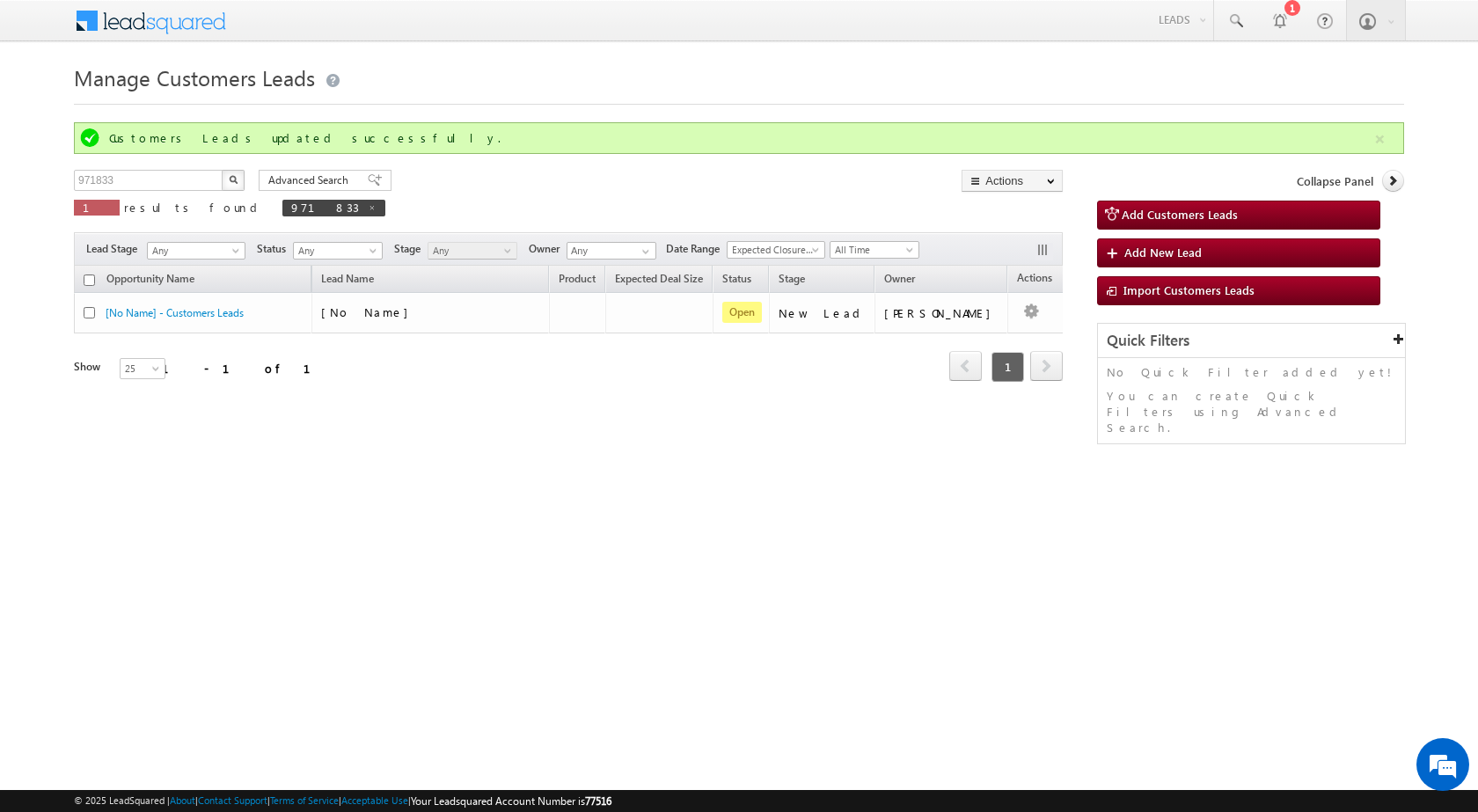  What do you see at coordinates (875, 250) in the screenshot?
I see `a: All Time` at bounding box center [875, 250].